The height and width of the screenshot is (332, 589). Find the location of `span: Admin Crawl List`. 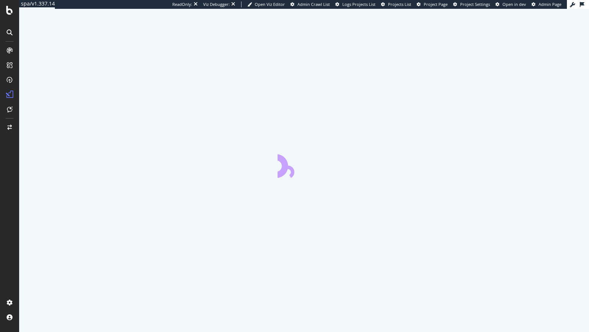

span: Admin Crawl List is located at coordinates (314, 4).